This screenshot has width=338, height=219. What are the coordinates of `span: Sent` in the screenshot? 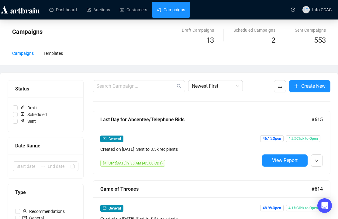 It's located at (28, 121).